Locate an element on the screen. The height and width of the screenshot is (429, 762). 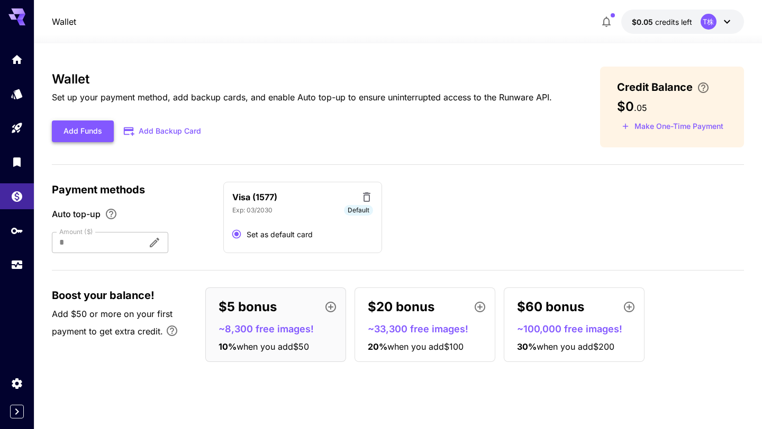
div: Home is located at coordinates (17, 59).